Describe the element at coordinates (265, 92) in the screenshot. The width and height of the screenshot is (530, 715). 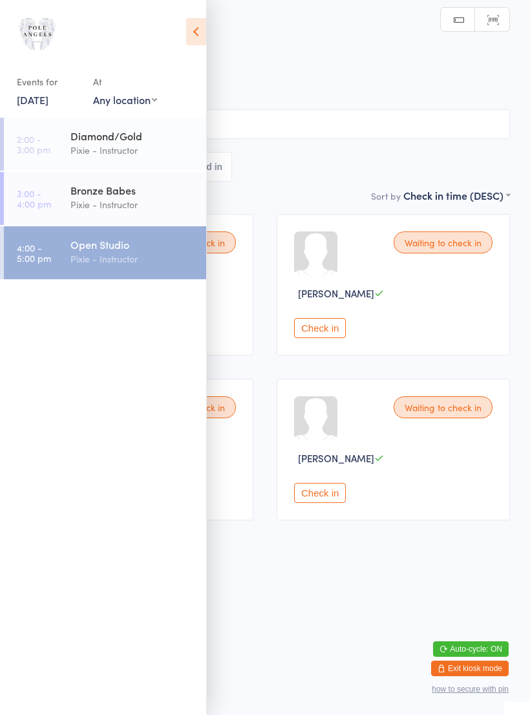
I see `span: Pole Angels Studio` at that location.